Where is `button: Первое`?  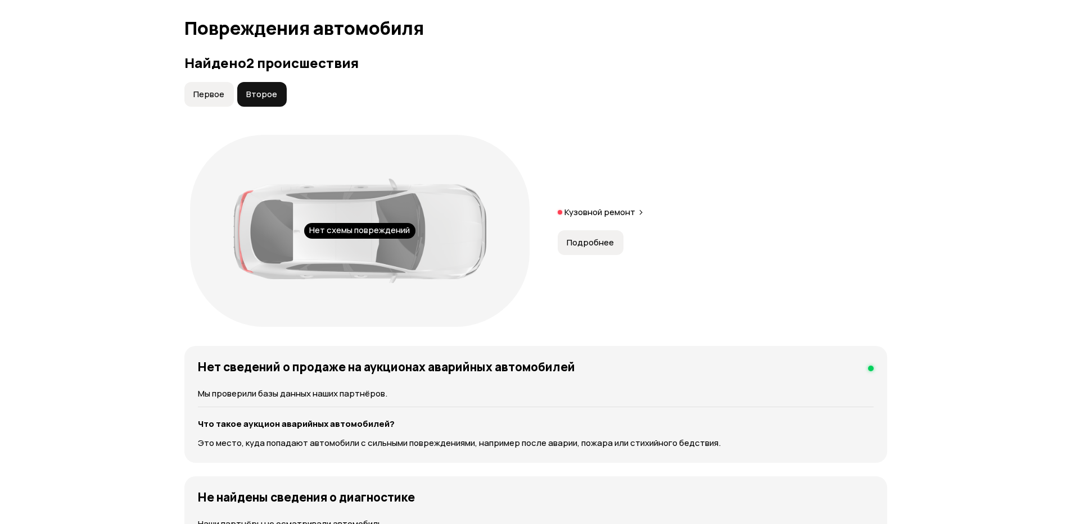 button: Первое is located at coordinates (209, 94).